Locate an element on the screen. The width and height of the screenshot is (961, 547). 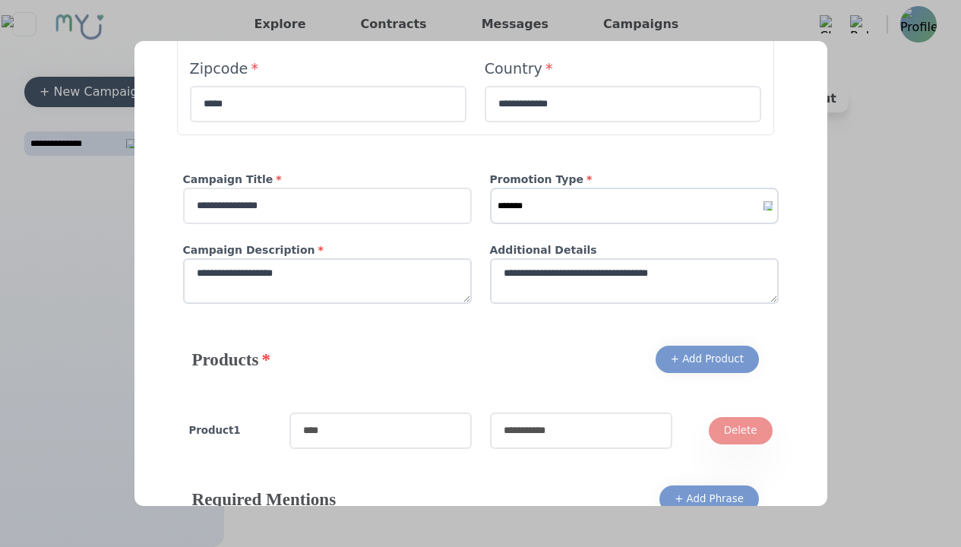
button: + Add Phrase is located at coordinates (709, 499).